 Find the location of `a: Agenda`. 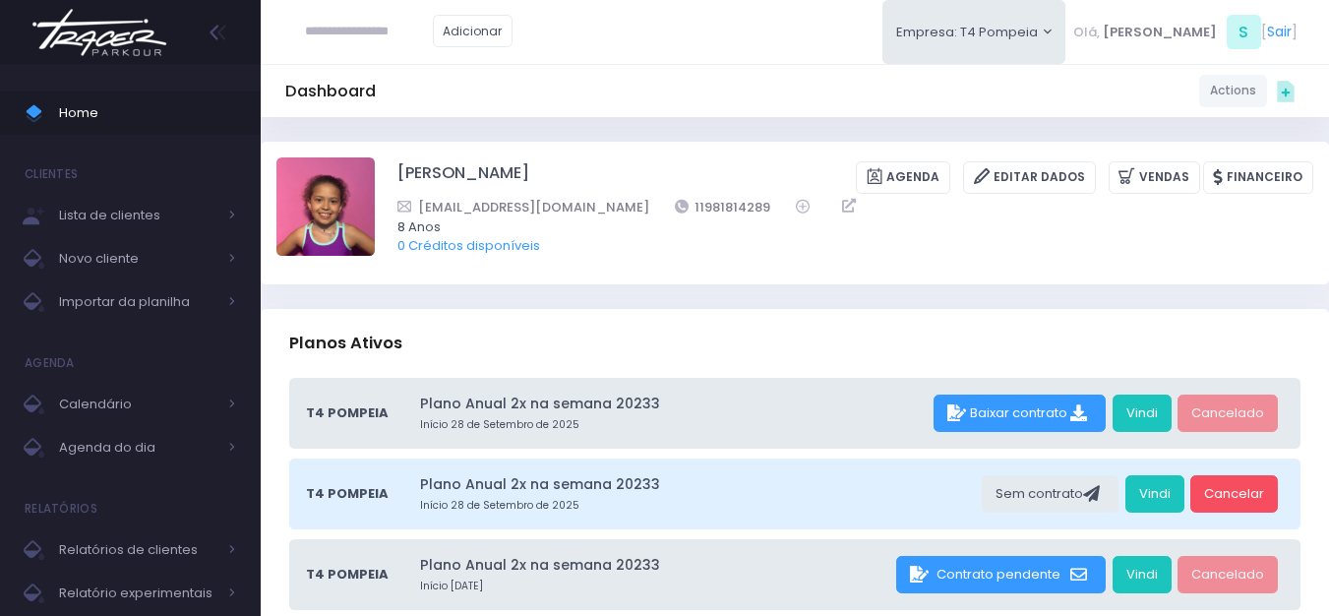

a: Agenda is located at coordinates (903, 177).